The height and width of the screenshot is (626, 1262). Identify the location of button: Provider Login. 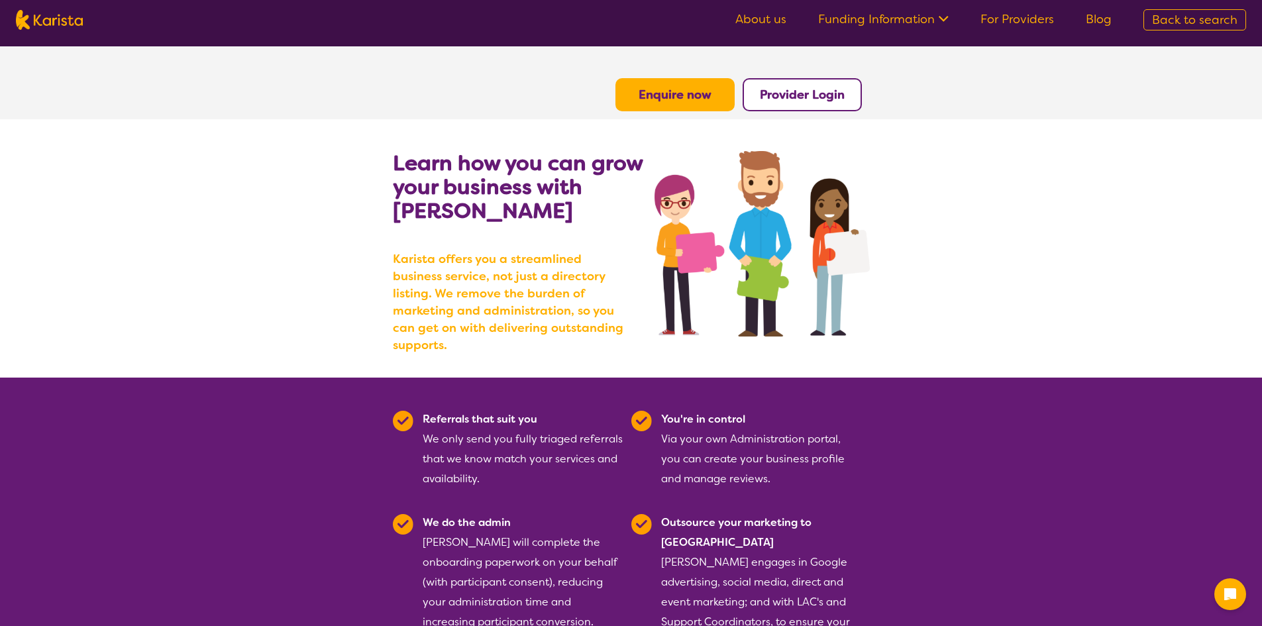
(802, 95).